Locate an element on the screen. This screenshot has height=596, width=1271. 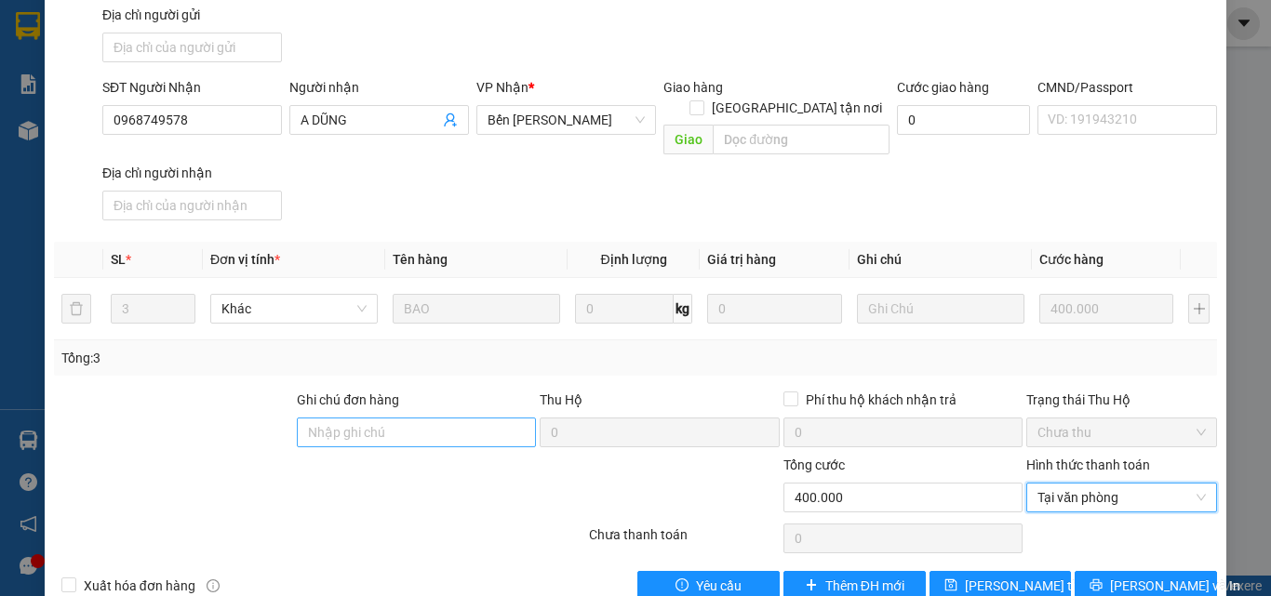
span: SL is located at coordinates (118, 260).